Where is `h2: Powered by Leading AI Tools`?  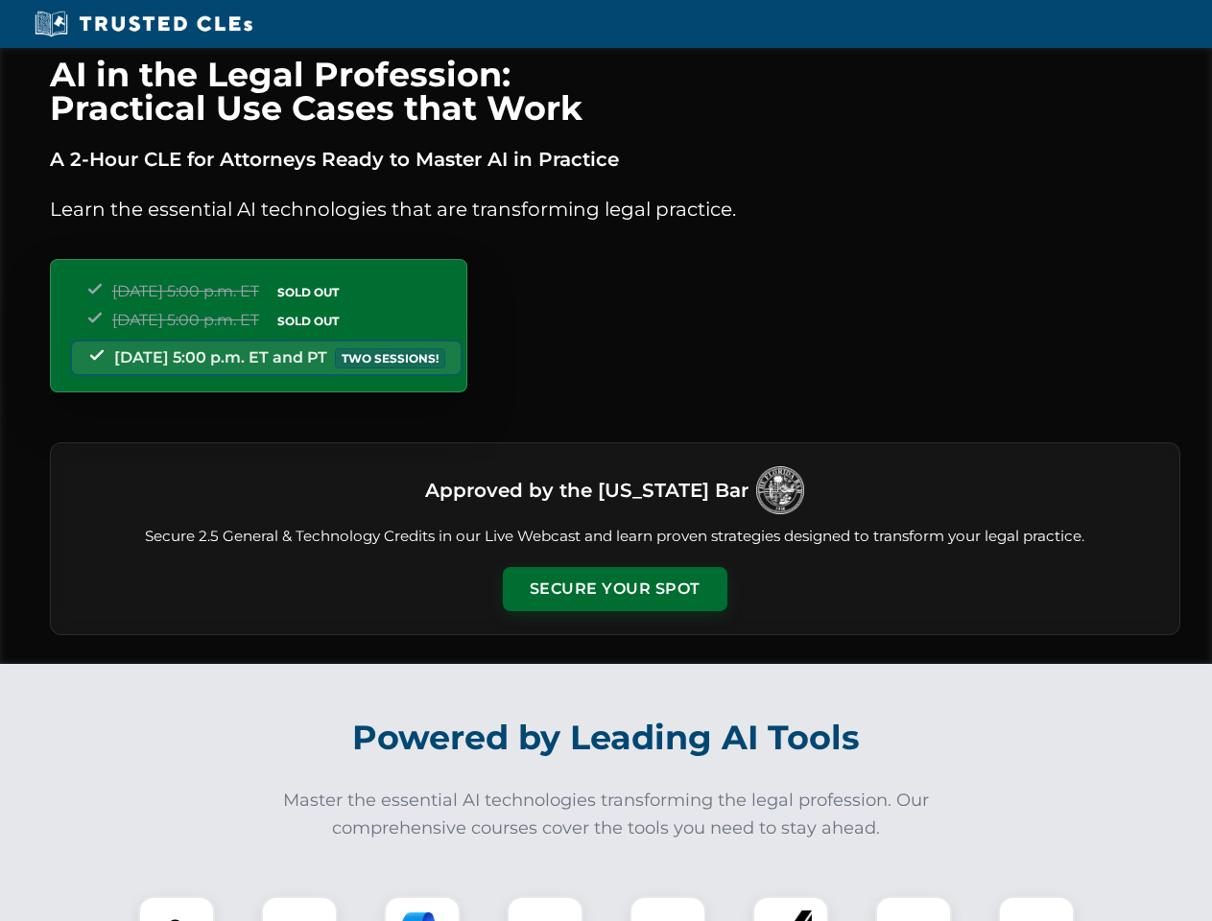
h2: Powered by Leading AI Tools is located at coordinates (606, 738).